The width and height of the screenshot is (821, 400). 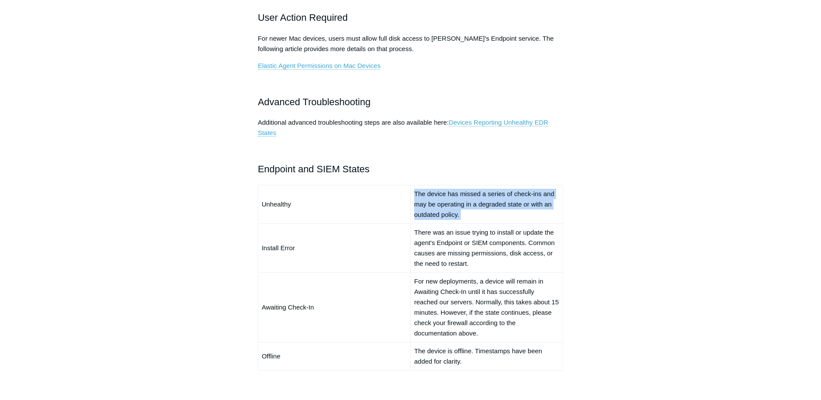 What do you see at coordinates (334, 248) in the screenshot?
I see `td: Install Error` at bounding box center [334, 248].